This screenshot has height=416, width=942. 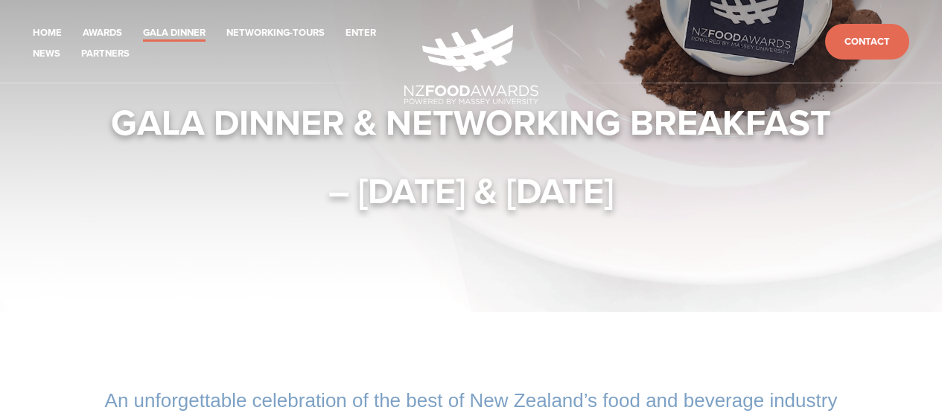 What do you see at coordinates (102, 33) in the screenshot?
I see `a: Awards` at bounding box center [102, 33].